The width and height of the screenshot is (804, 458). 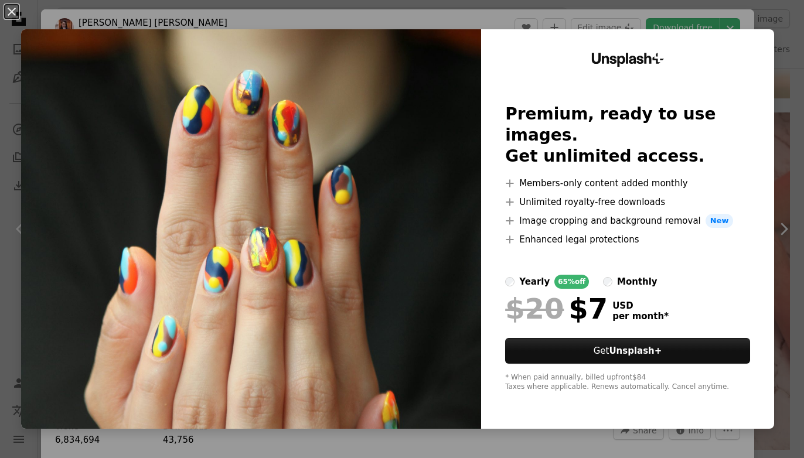 What do you see at coordinates (640, 316) in the screenshot?
I see `span: per month *` at bounding box center [640, 316].